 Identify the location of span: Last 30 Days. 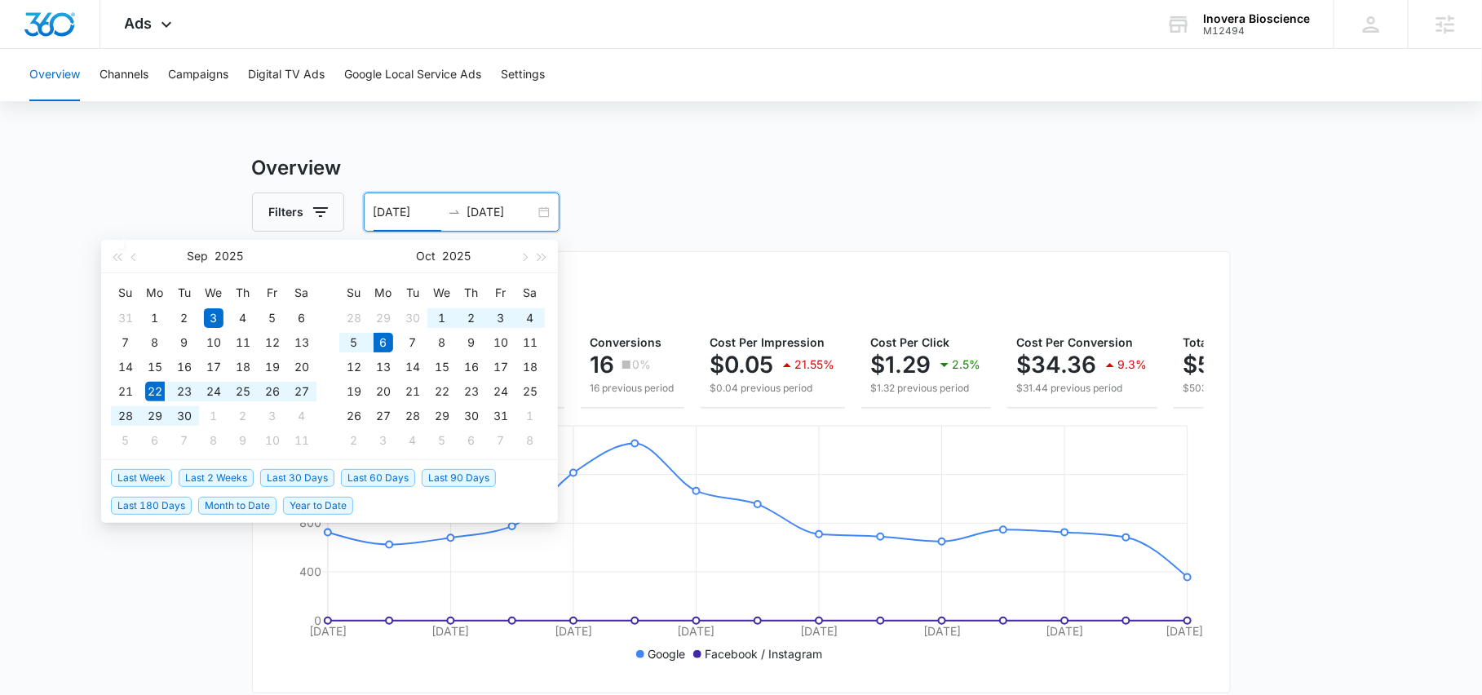
(297, 478).